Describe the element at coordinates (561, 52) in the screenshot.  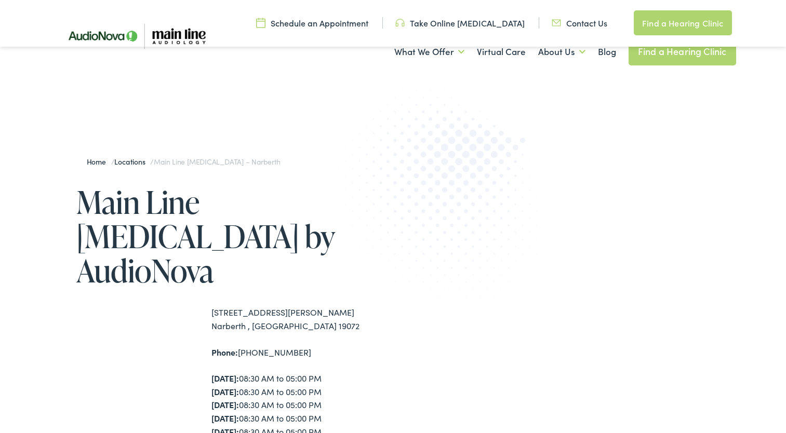
I see `a: About Us` at that location.